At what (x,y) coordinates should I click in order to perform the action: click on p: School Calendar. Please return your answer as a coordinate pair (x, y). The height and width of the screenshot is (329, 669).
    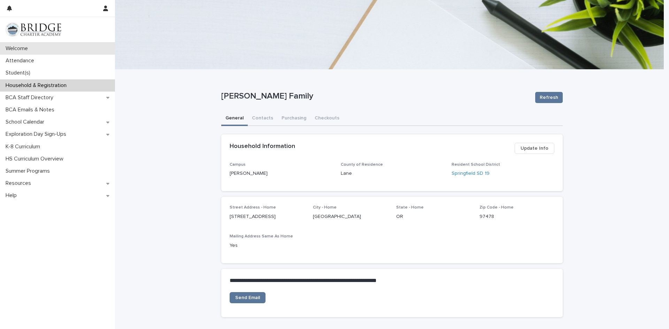
    Looking at the image, I should click on (26, 122).